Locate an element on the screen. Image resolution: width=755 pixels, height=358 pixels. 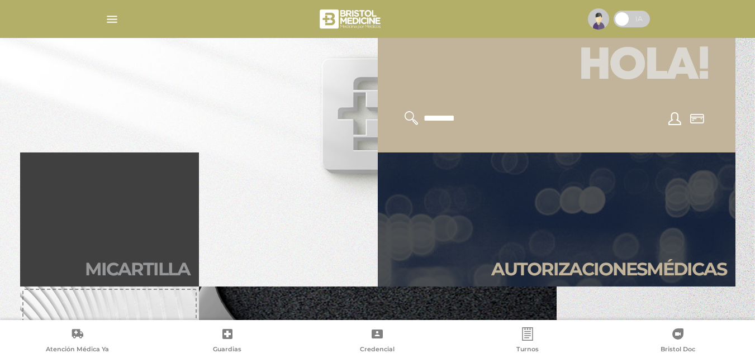
h2: Mi car tilla is located at coordinates (138, 269).